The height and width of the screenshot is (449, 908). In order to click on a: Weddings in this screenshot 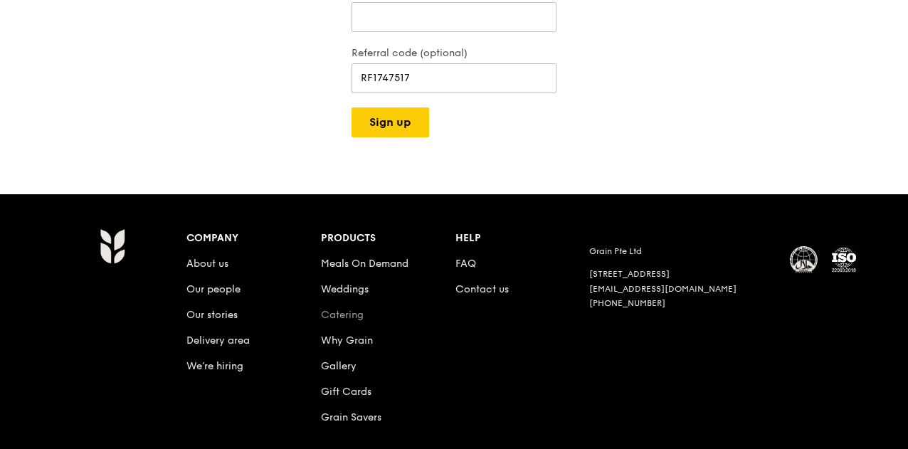, I will do `click(345, 289)`.